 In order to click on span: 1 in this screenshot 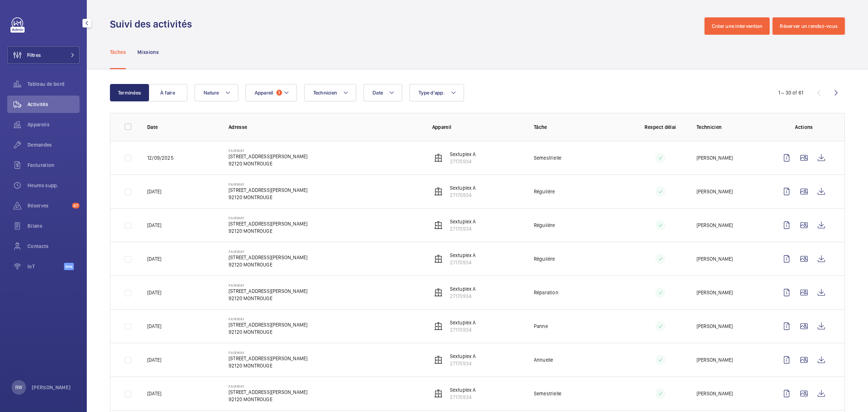, I will do `click(279, 93)`.